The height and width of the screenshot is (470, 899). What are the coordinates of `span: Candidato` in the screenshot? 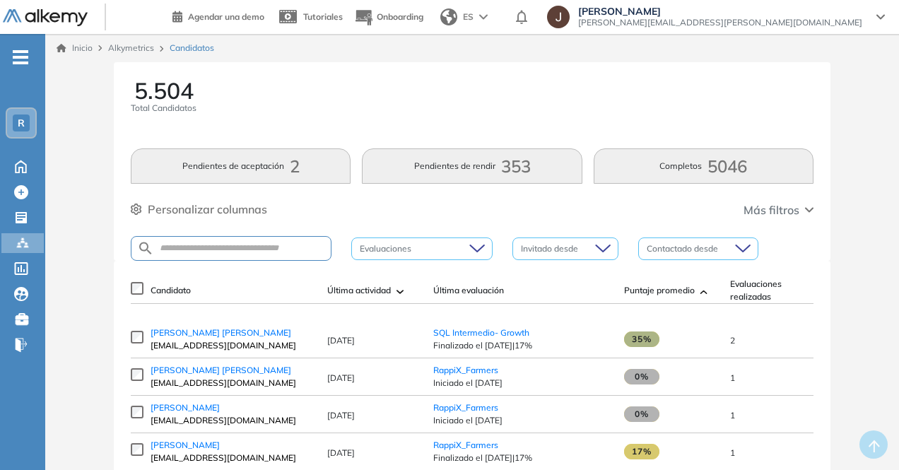 It's located at (170, 290).